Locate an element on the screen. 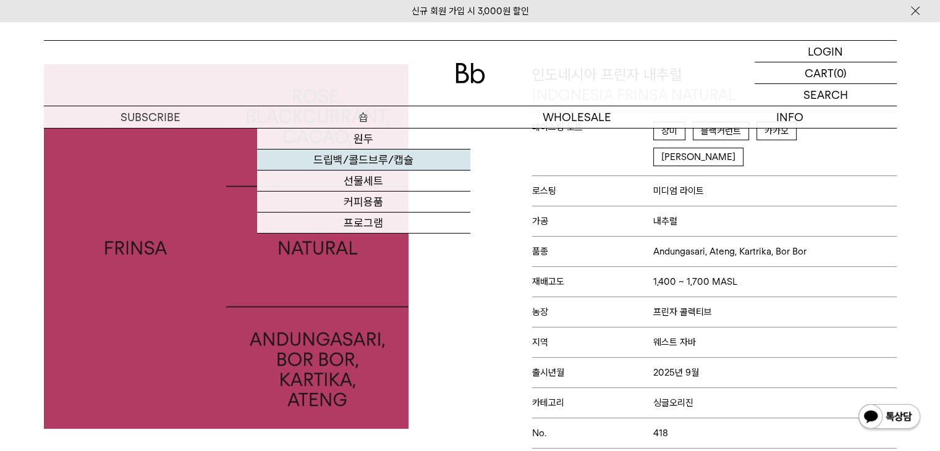  p: CART is located at coordinates (819, 73).